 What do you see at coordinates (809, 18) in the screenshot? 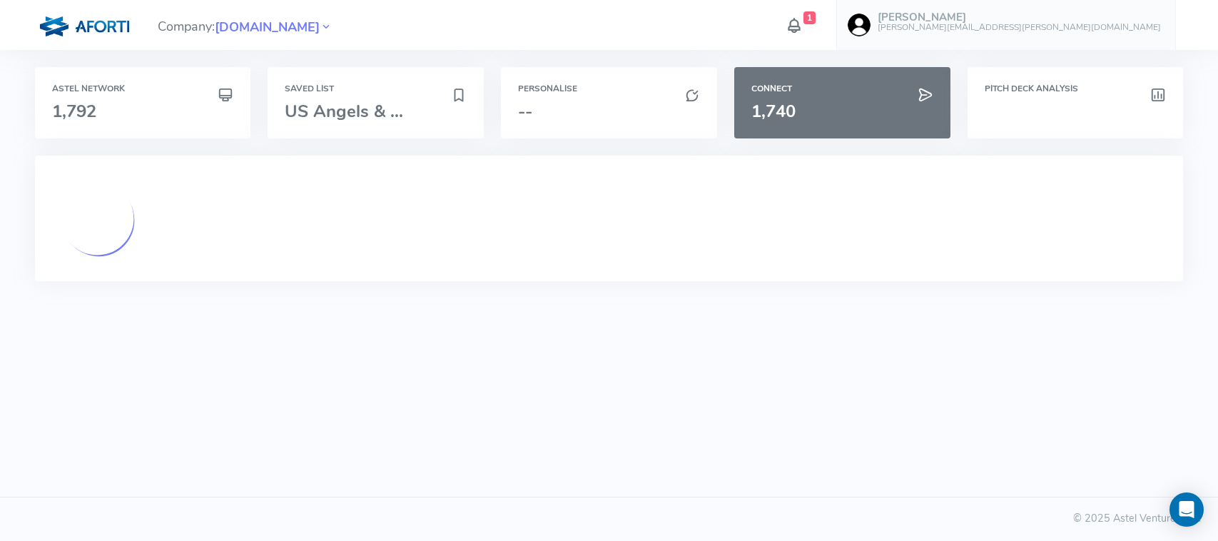
I see `span: 1` at bounding box center [809, 18].